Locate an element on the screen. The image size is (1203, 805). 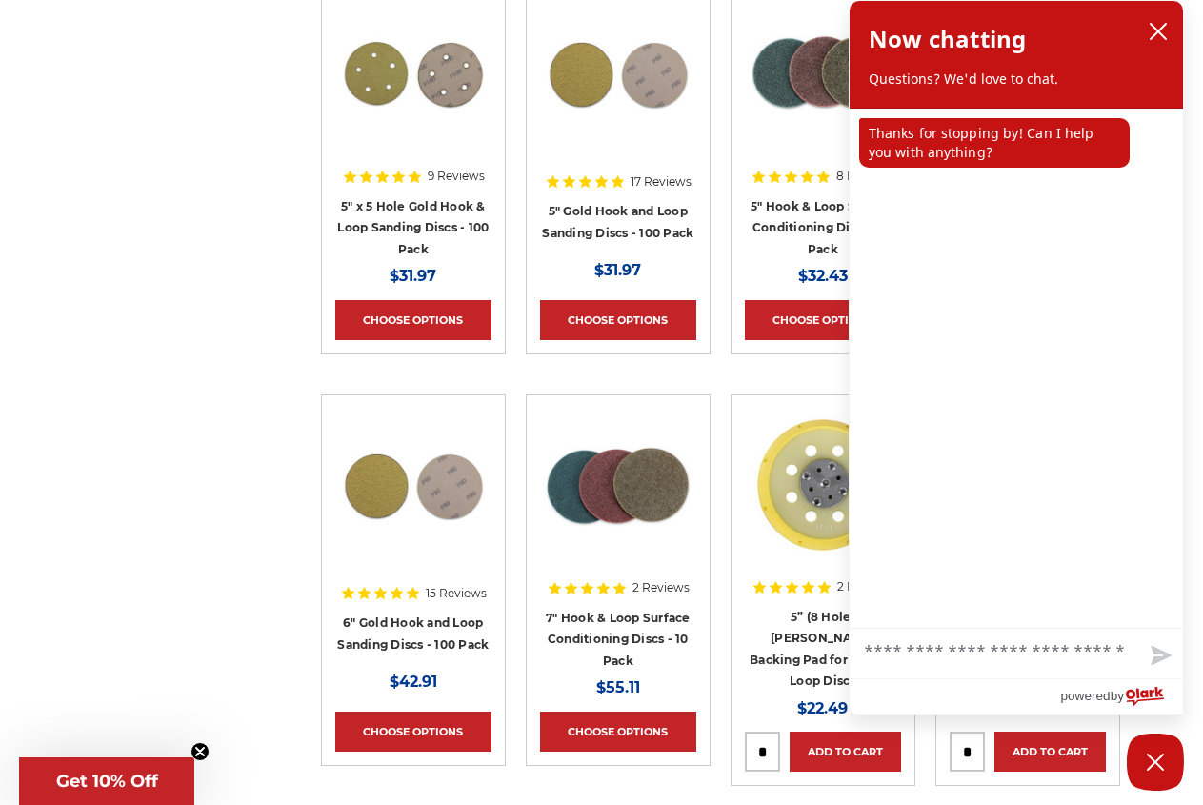
a: 7 inch surface conditioning discs is located at coordinates (618, 487).